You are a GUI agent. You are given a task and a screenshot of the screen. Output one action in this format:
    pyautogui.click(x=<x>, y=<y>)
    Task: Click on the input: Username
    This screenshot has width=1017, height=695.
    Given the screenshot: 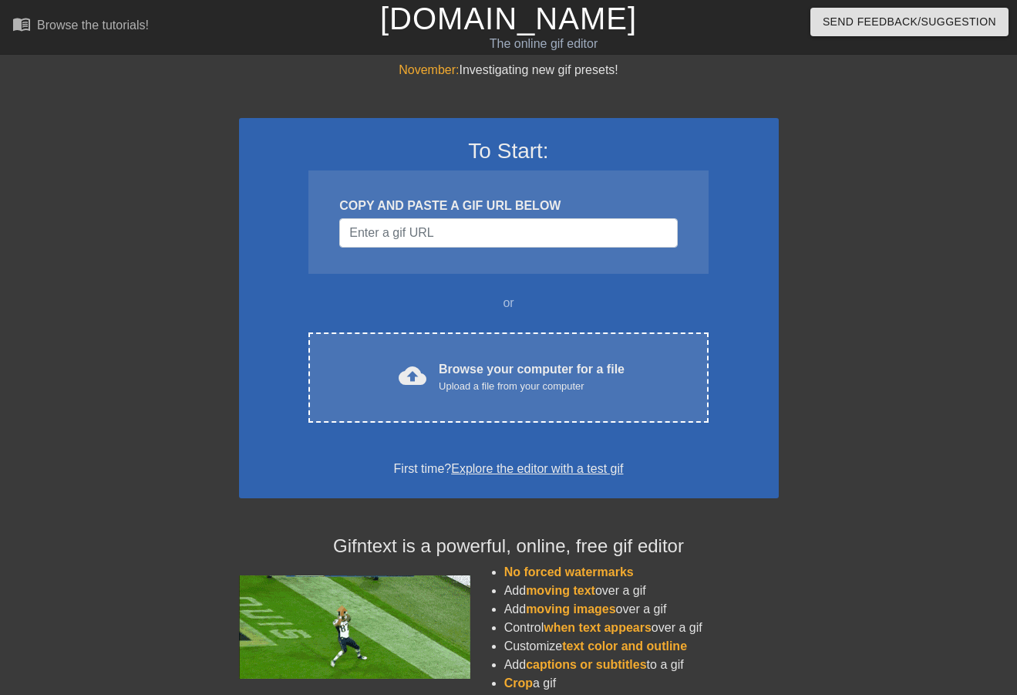 What is the action you would take?
    pyautogui.click(x=508, y=233)
    